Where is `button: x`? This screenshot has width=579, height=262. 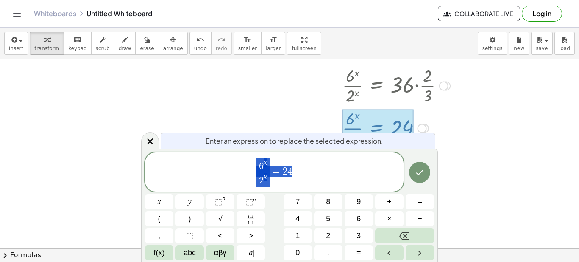 button: x is located at coordinates (159, 201).